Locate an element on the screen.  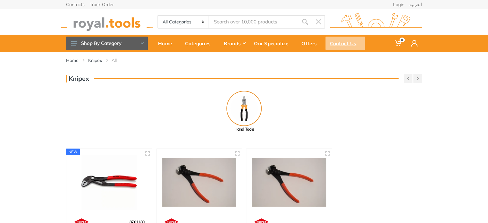
a: Knipex is located at coordinates (95, 60).